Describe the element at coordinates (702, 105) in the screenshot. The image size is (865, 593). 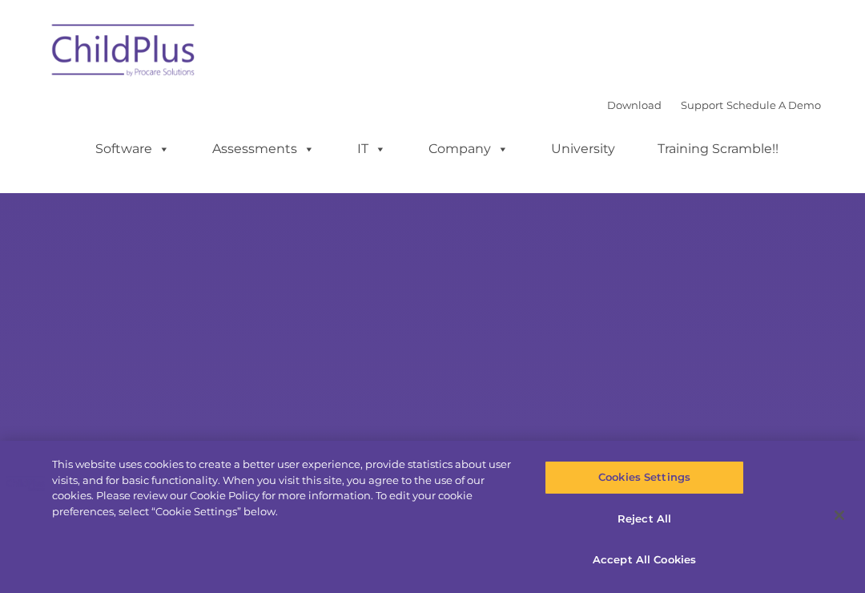
I see `a: Support` at that location.